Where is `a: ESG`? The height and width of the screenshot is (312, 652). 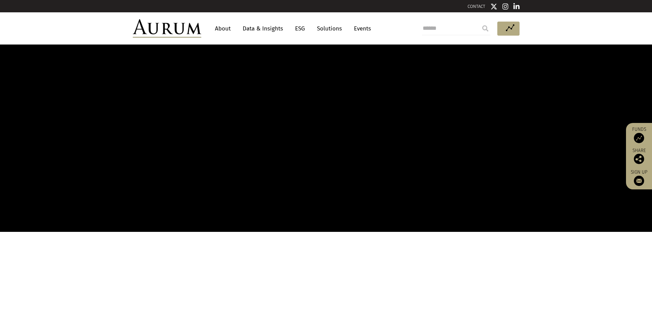 a: ESG is located at coordinates (300, 28).